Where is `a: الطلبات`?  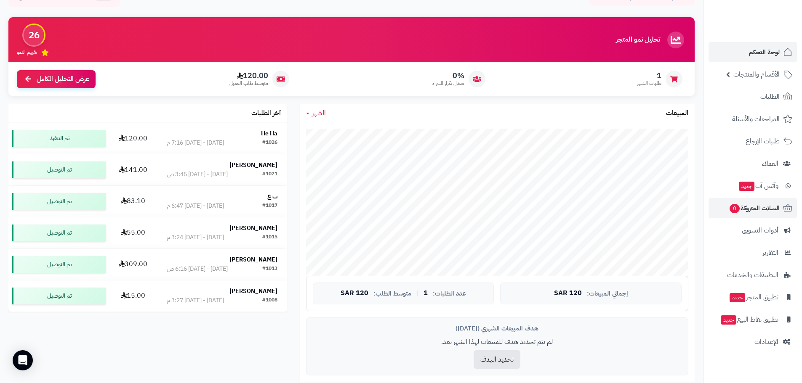 a: الطلبات is located at coordinates (752, 97).